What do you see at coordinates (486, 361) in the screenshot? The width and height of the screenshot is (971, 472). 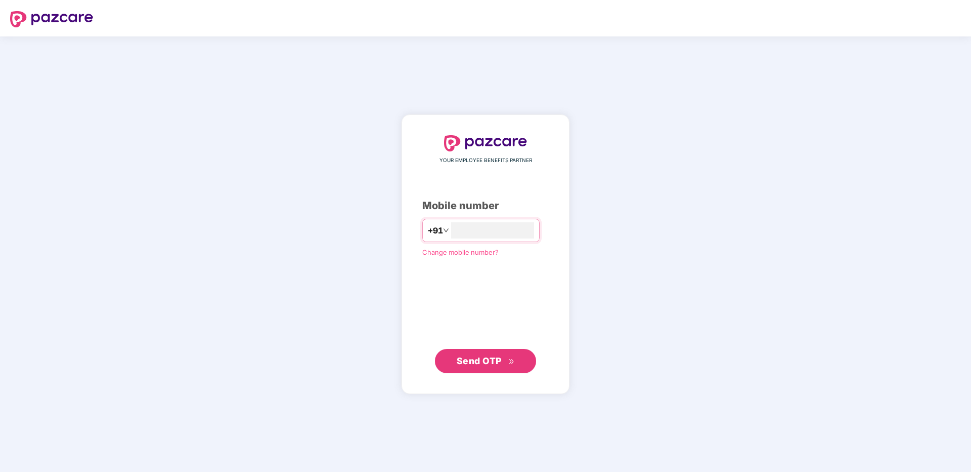 I see `button: Send OTPdouble-right` at bounding box center [486, 361].